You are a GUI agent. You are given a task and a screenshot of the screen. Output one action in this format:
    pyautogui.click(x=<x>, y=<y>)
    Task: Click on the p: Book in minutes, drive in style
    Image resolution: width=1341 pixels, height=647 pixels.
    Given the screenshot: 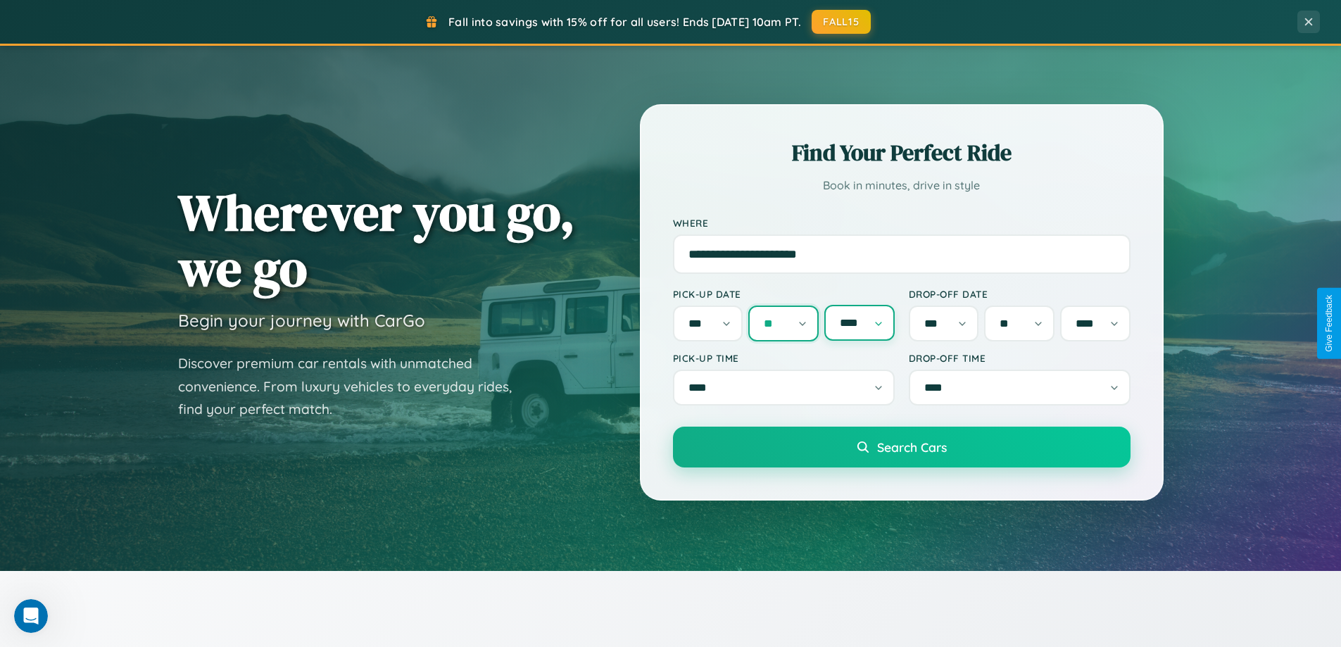 What is the action you would take?
    pyautogui.click(x=901, y=185)
    